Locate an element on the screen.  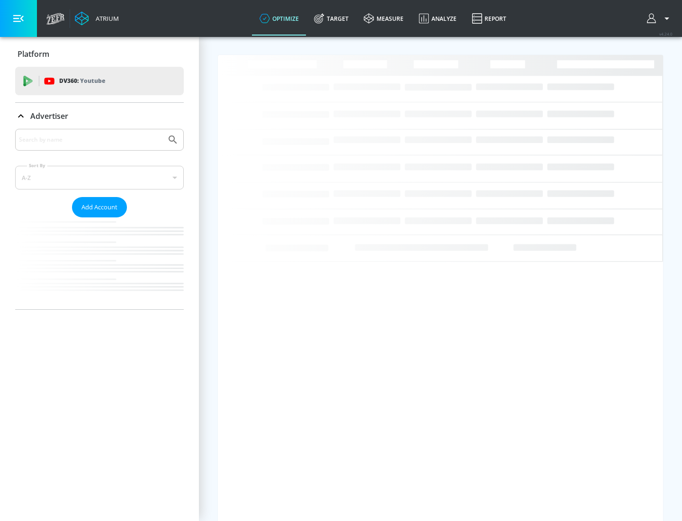
a: Analyze is located at coordinates (438, 18).